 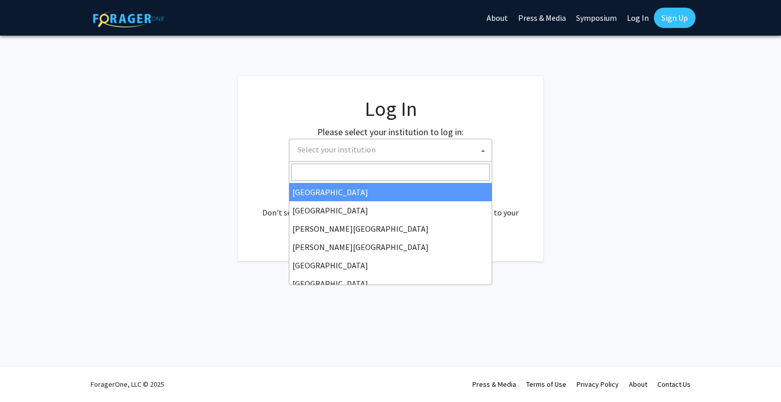 What do you see at coordinates (674, 384) in the screenshot?
I see `a: Contact Us` at bounding box center [674, 384].